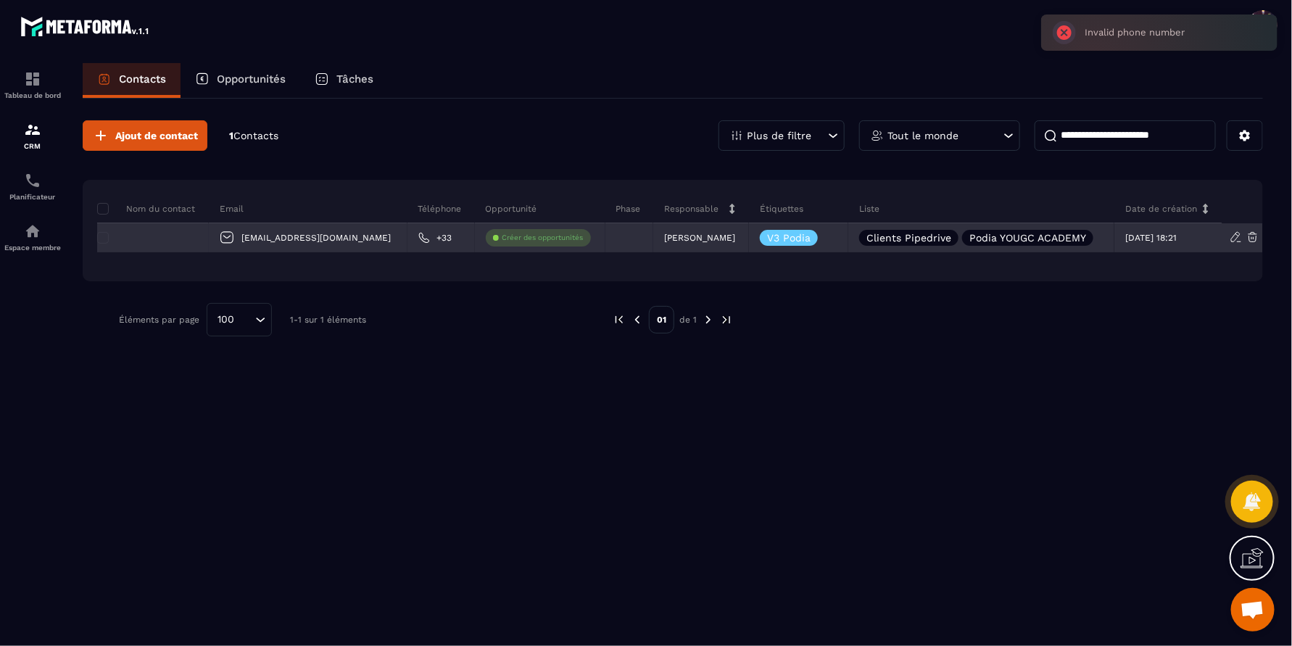 The height and width of the screenshot is (646, 1292). What do you see at coordinates (355, 79) in the screenshot?
I see `p: Tâches` at bounding box center [355, 79].